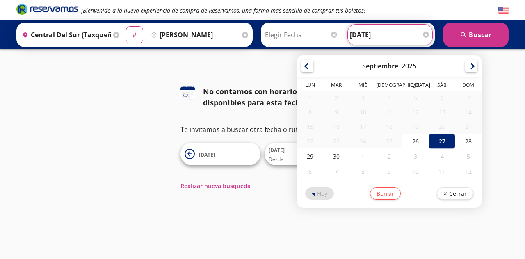 This screenshot has width=525, height=259. Describe the element at coordinates (65, 35) in the screenshot. I see `input: Buscar Origen` at that location.